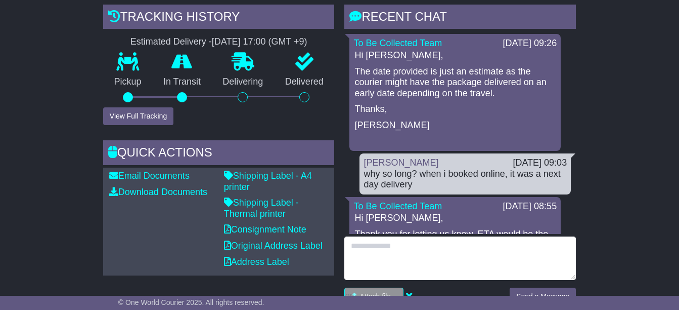 This screenshot has height=310, width=679. Describe the element at coordinates (127, 82) in the screenshot. I see `p: Pickup` at that location.